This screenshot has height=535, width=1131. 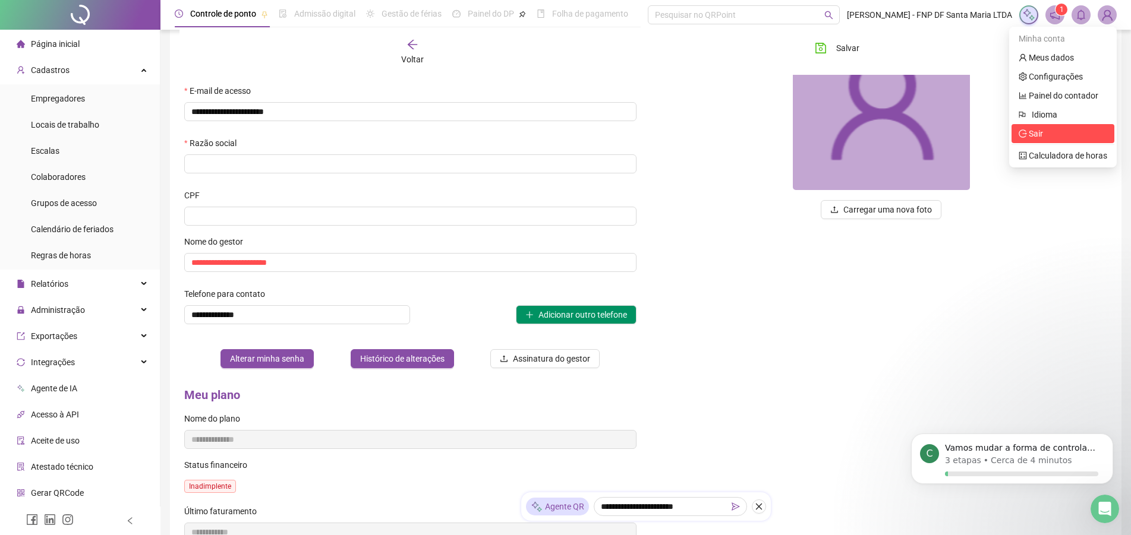 What do you see at coordinates (582, 315) in the screenshot?
I see `span: Adicionar outro telefone` at bounding box center [582, 315].